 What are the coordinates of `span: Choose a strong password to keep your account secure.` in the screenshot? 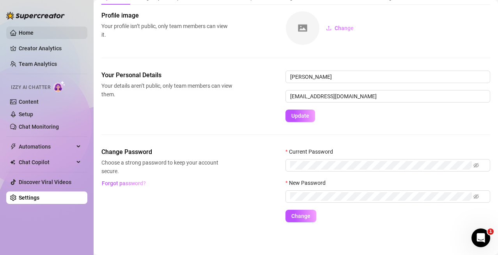 It's located at (167, 167).